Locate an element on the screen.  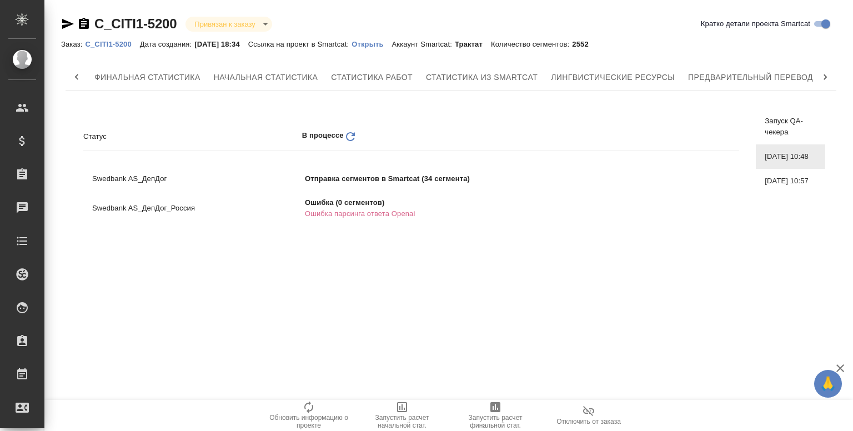
span: Предварительный перевод is located at coordinates (751, 77).